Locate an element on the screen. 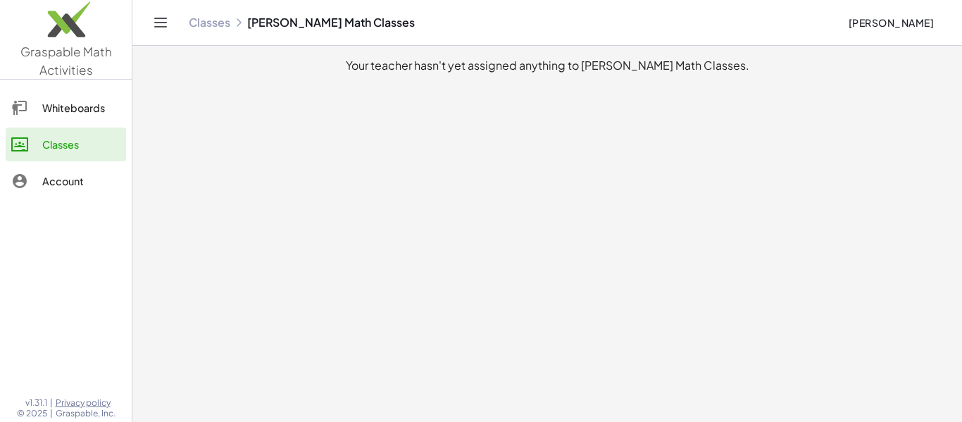 The image size is (962, 422). div: Whiteboards is located at coordinates (81, 108).